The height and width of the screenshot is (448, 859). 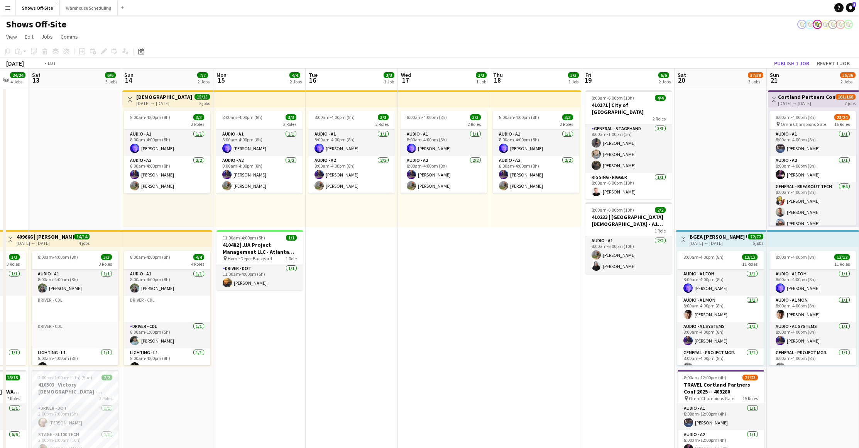 What do you see at coordinates (36, 24) in the screenshot?
I see `h1: Shows Off-Site` at bounding box center [36, 24].